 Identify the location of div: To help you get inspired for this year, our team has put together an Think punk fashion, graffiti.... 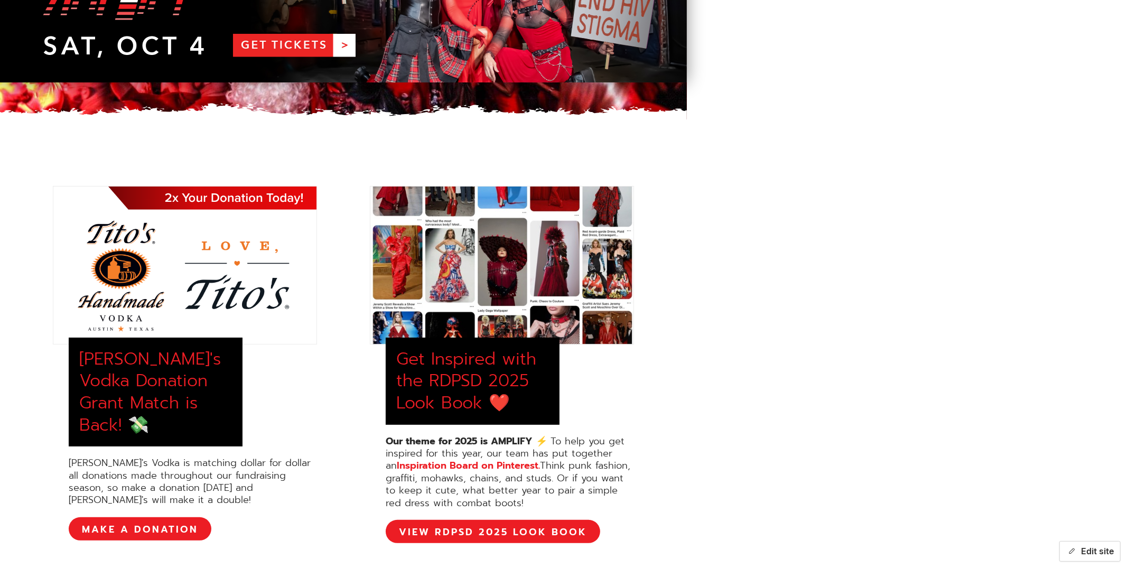
(510, 472).